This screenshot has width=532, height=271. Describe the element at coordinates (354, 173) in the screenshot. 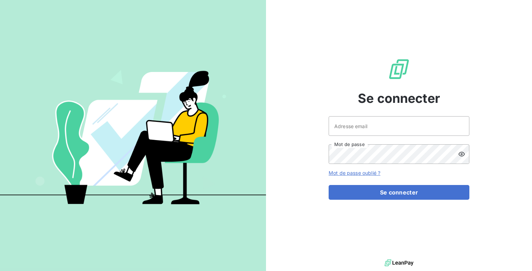

I see `a: Mot de passe oublié ?` at that location.